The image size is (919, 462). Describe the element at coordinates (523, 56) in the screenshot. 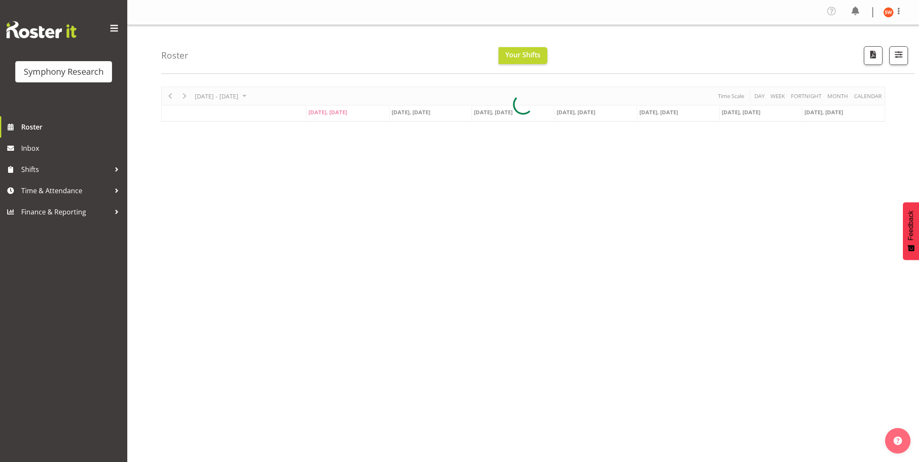

I see `button: Your Shifts` at that location.